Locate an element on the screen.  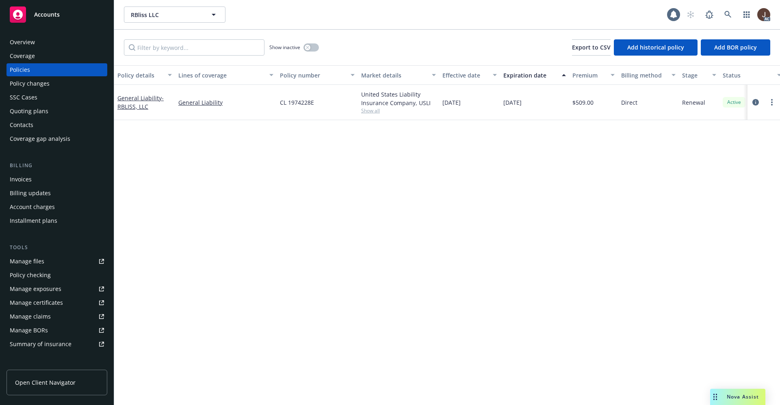
a: Summary of insurance is located at coordinates (57, 344).